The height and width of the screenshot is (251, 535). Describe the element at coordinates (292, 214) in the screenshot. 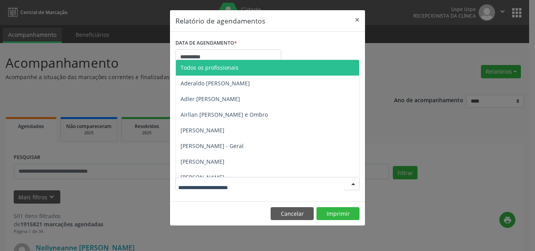

I see `button: Cancelar` at that location.